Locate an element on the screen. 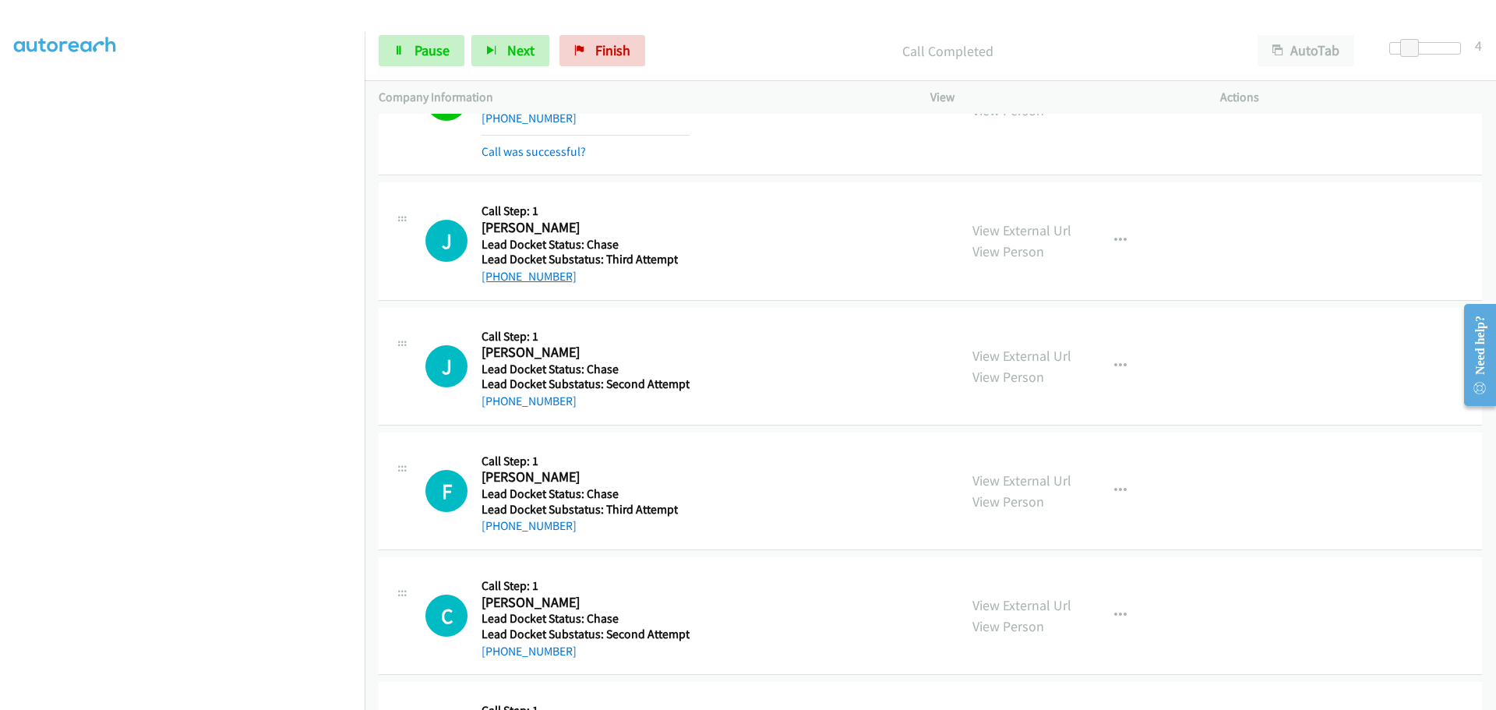 The image size is (1496, 710). button: Next is located at coordinates (510, 51).